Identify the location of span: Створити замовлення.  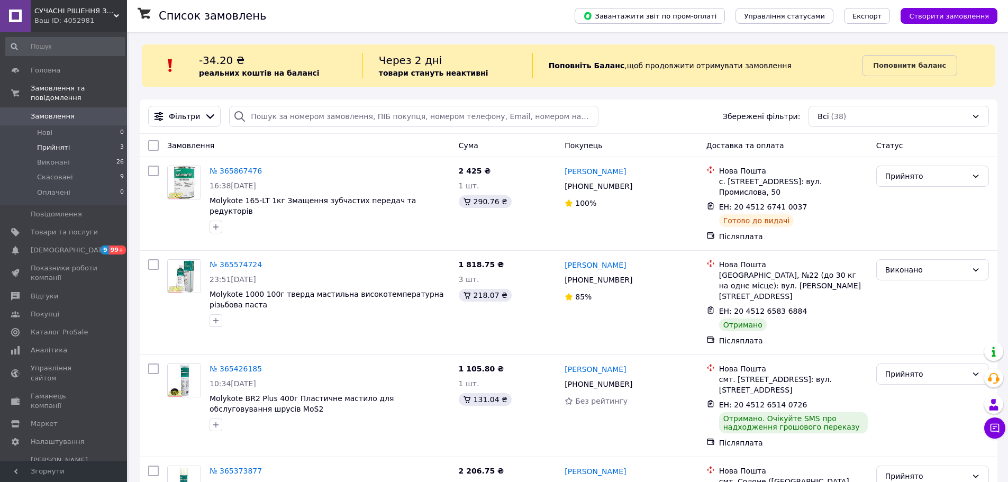
(949, 16).